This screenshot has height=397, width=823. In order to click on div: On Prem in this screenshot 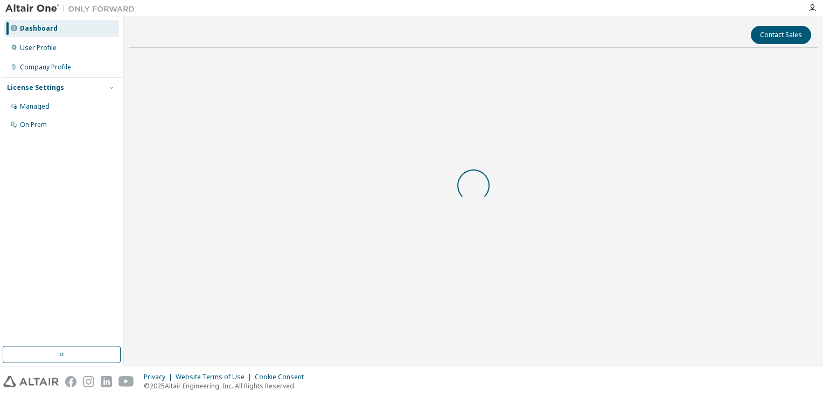, I will do `click(33, 125)`.